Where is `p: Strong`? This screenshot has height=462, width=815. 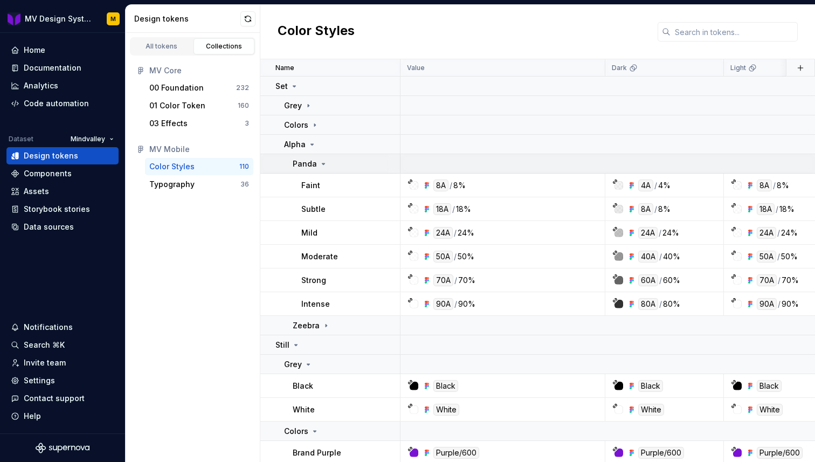 p: Strong is located at coordinates (314, 280).